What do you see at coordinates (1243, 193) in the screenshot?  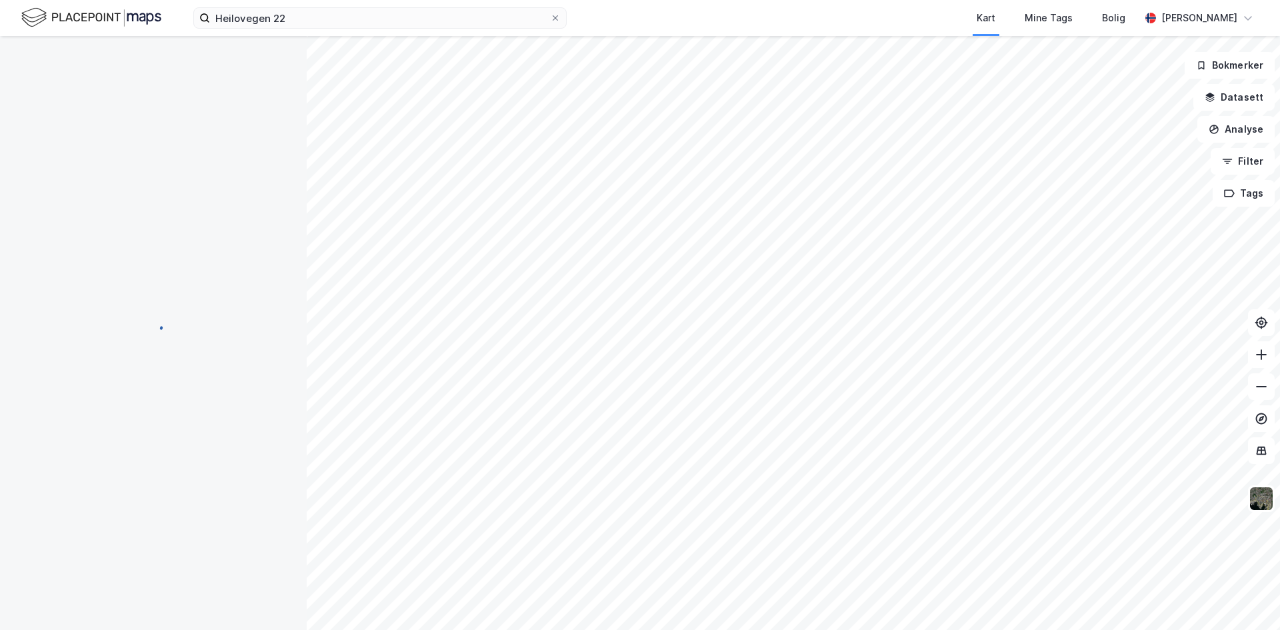 I see `button: Tags` at bounding box center [1243, 193].